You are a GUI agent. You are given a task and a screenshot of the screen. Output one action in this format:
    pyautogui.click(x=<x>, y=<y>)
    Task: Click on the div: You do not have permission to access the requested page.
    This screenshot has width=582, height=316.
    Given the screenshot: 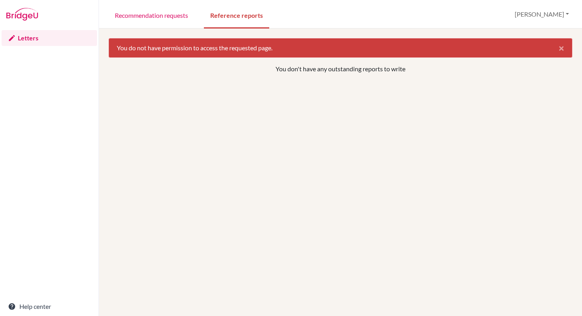 What is the action you would take?
    pyautogui.click(x=341, y=48)
    